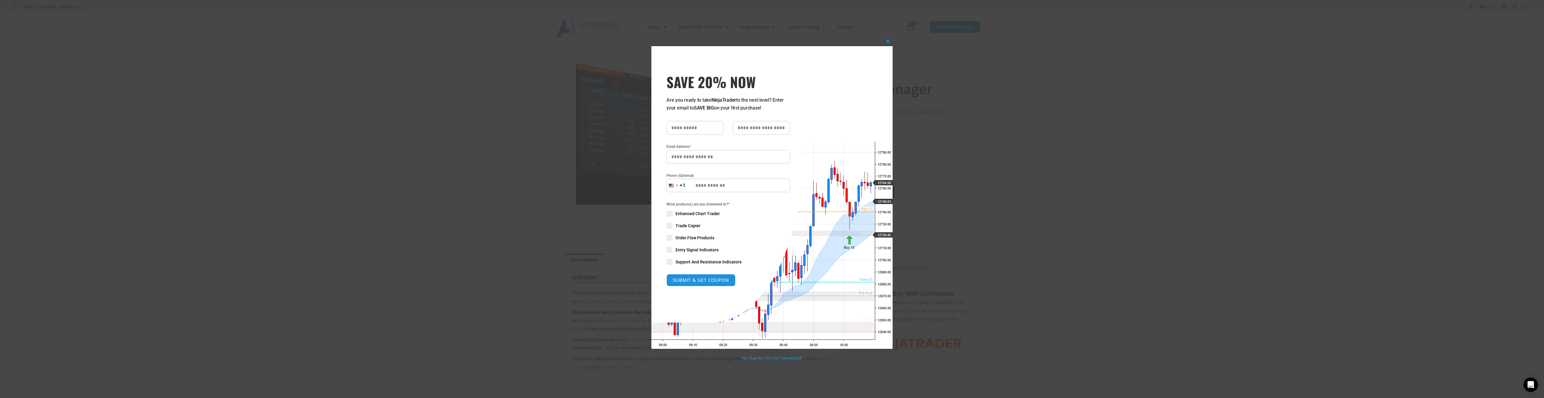  I want to click on label: Entry Signal Indicators, so click(728, 250).